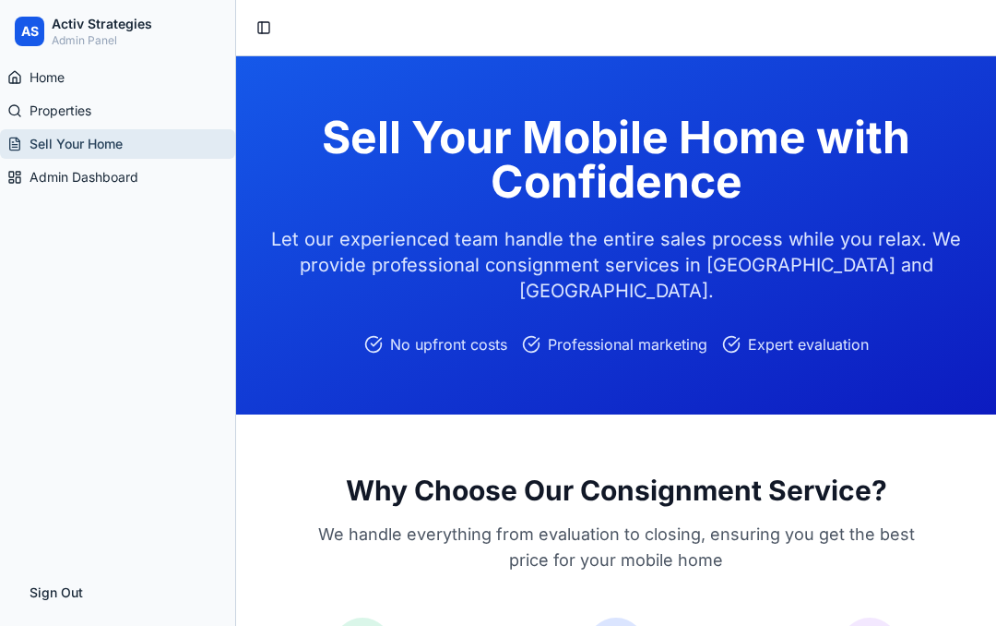 The width and height of the screenshot is (996, 626). What do you see at coordinates (808, 344) in the screenshot?
I see `span: Expert evaluation` at bounding box center [808, 344].